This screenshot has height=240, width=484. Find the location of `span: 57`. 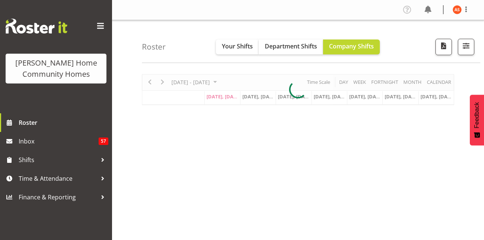

span: 57 is located at coordinates (103, 141).